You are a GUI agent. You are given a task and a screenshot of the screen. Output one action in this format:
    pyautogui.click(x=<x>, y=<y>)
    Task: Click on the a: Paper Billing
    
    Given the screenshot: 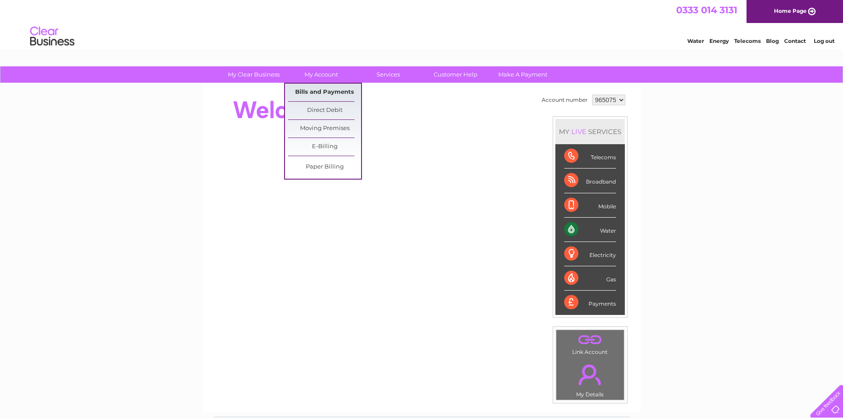 What is the action you would take?
    pyautogui.click(x=324, y=167)
    